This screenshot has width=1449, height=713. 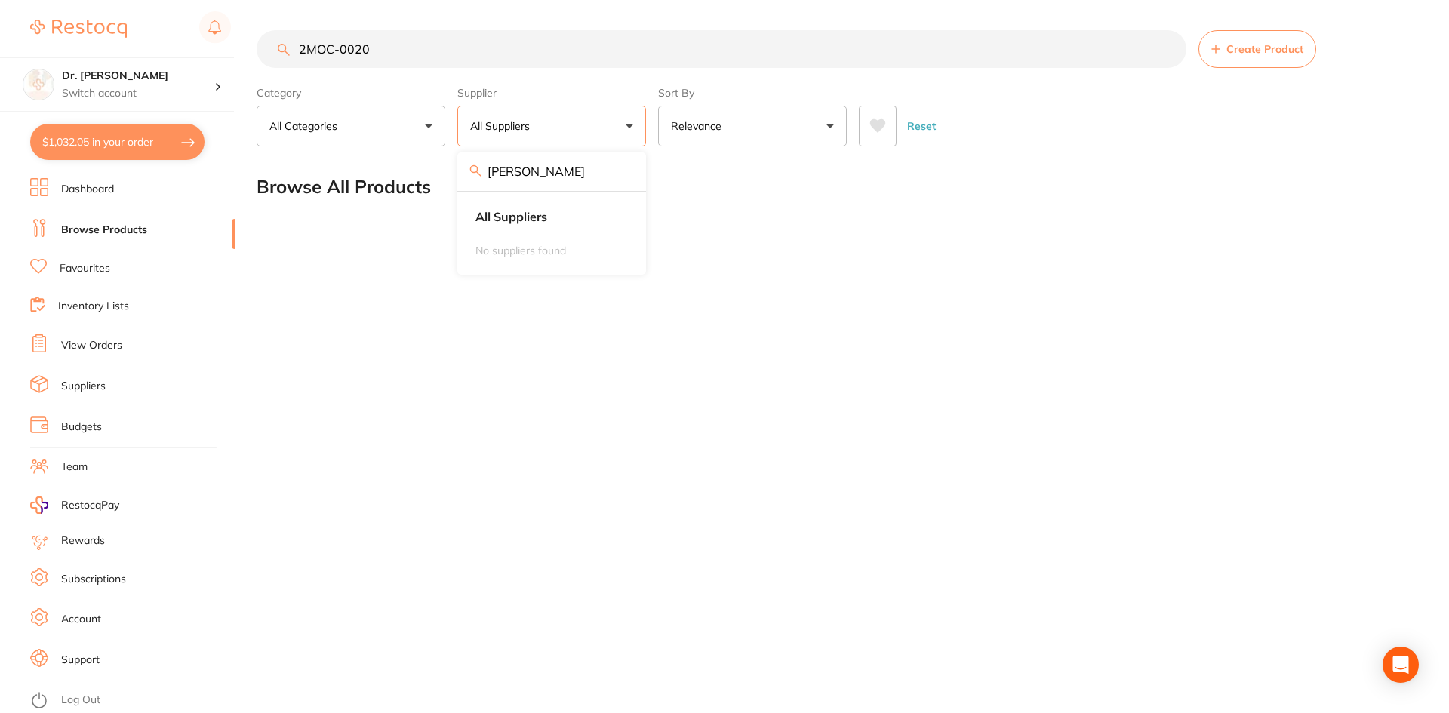 What do you see at coordinates (722, 49) in the screenshot?
I see `input: Search Products` at bounding box center [722, 49].